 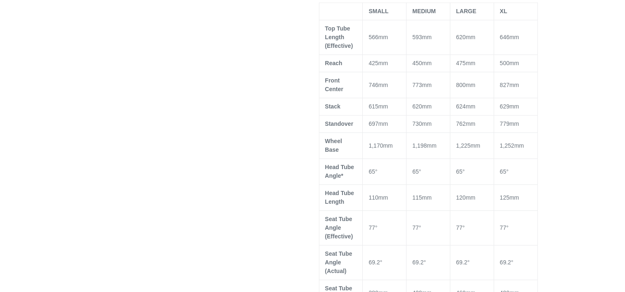 I want to click on span: Standover, so click(x=339, y=124).